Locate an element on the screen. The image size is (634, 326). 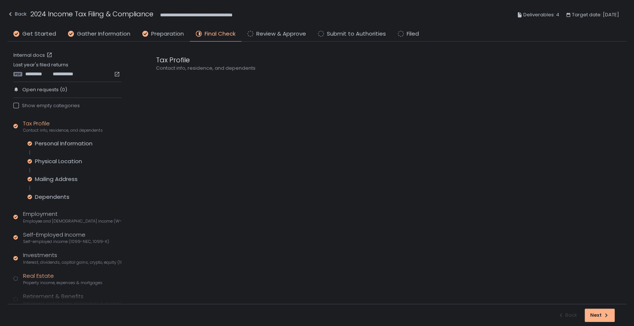
div: Dependents is located at coordinates (52, 197).